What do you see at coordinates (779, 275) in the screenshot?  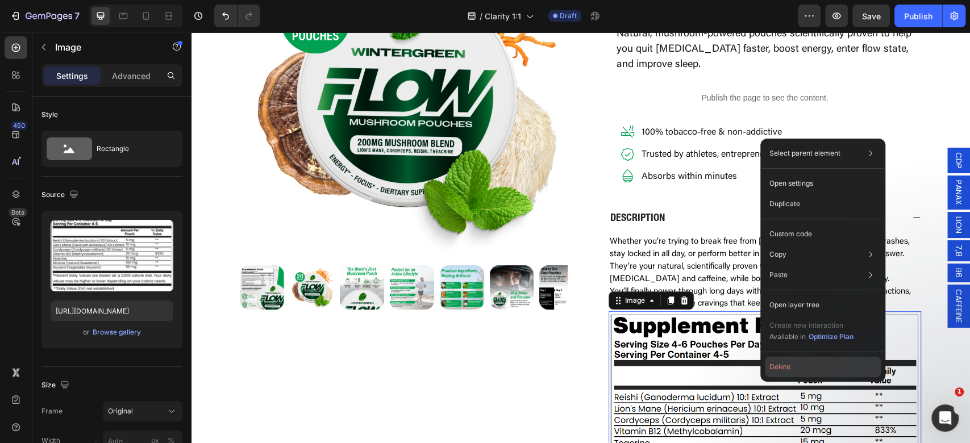 I see `p: Paste` at bounding box center [779, 275].